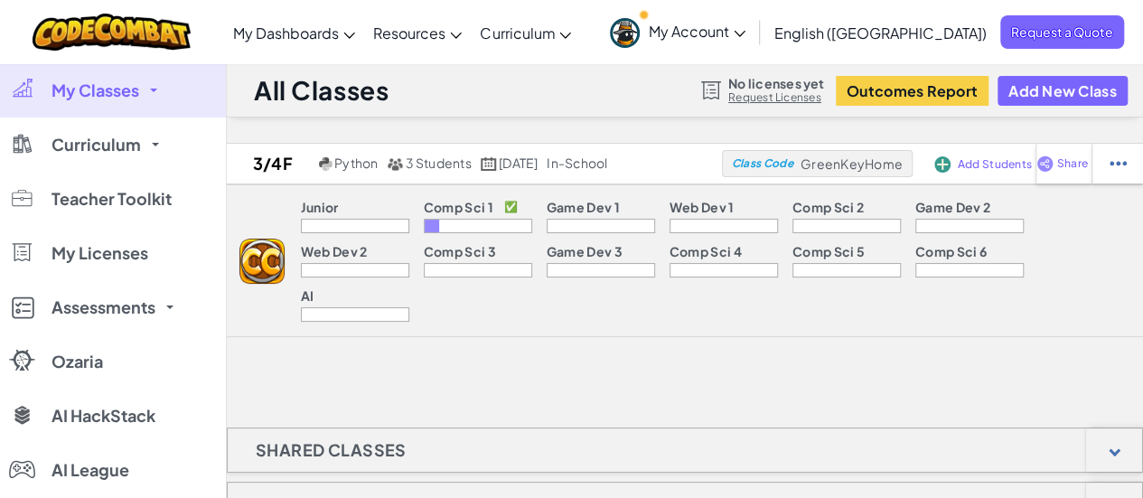  Describe the element at coordinates (320, 207) in the screenshot. I see `p: Junior` at that location.